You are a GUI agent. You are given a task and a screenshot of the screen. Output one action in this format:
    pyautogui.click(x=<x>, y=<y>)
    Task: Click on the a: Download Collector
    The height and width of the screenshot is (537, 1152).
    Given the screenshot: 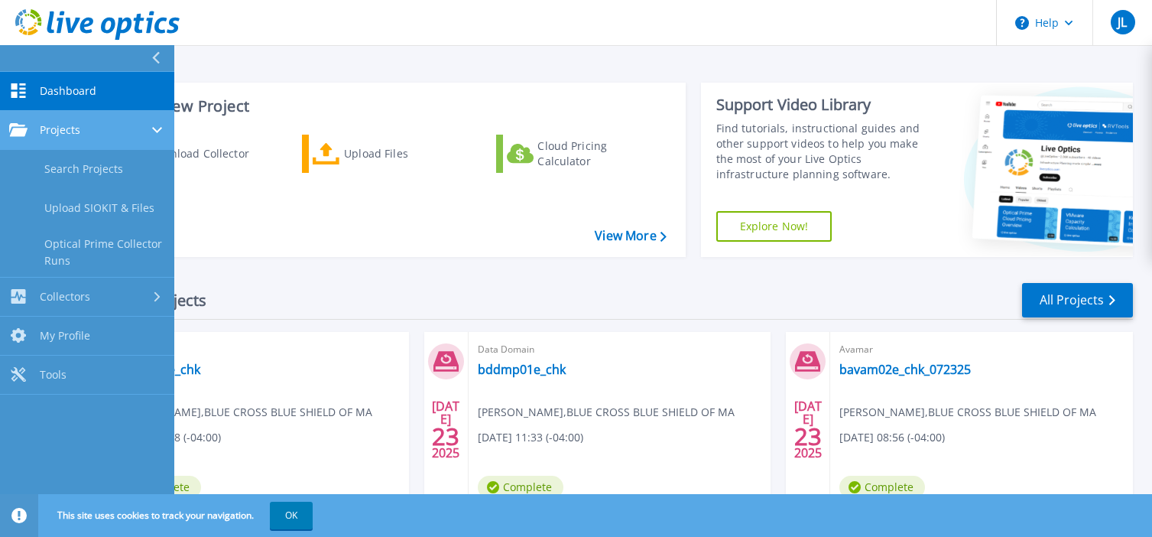 What is the action you would take?
    pyautogui.click(x=193, y=154)
    